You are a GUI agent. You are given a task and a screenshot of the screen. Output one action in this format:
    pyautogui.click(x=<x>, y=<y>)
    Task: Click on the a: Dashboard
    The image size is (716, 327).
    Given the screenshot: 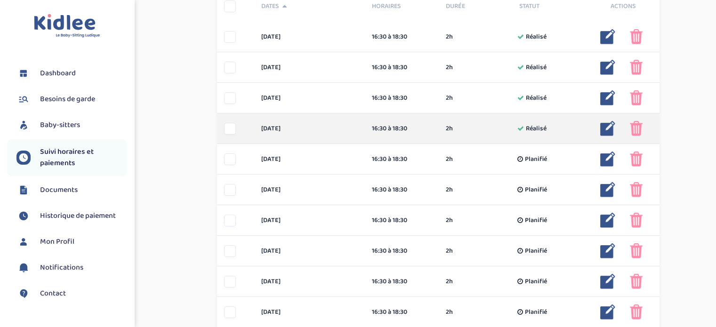 What is the action you would take?
    pyautogui.click(x=72, y=73)
    